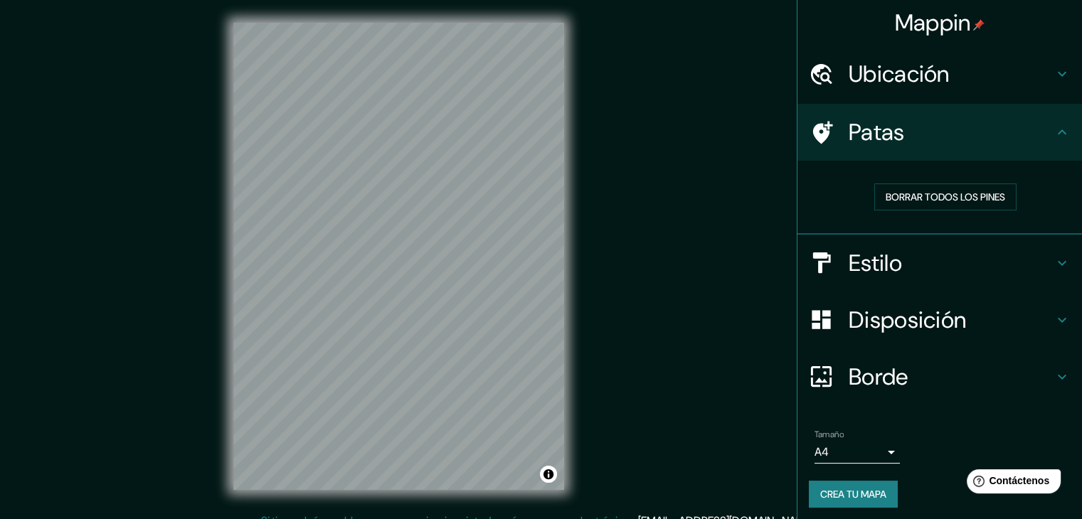 This screenshot has width=1082, height=519. What do you see at coordinates (853, 494) in the screenshot?
I see `button: Crea tu mapa` at bounding box center [853, 494].